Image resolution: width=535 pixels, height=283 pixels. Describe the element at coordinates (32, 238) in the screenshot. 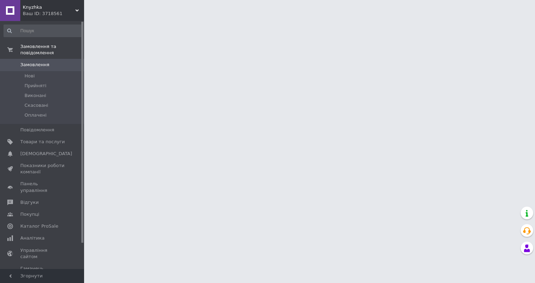

I see `span: Аналітика` at that location.